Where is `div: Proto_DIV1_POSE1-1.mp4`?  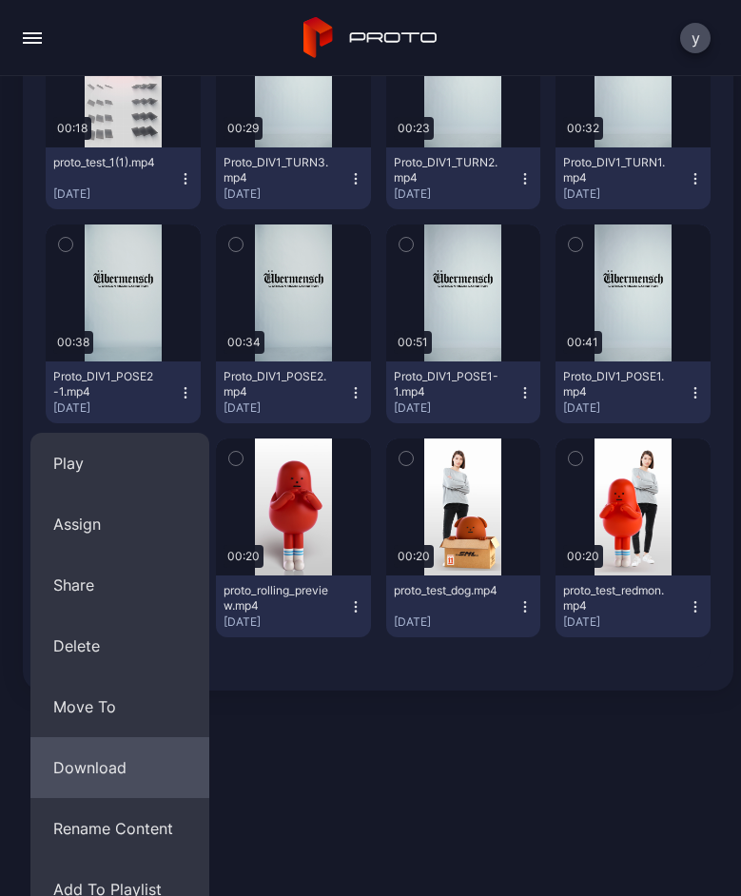
div: Proto_DIV1_POSE1-1.mp4 is located at coordinates (446, 384).